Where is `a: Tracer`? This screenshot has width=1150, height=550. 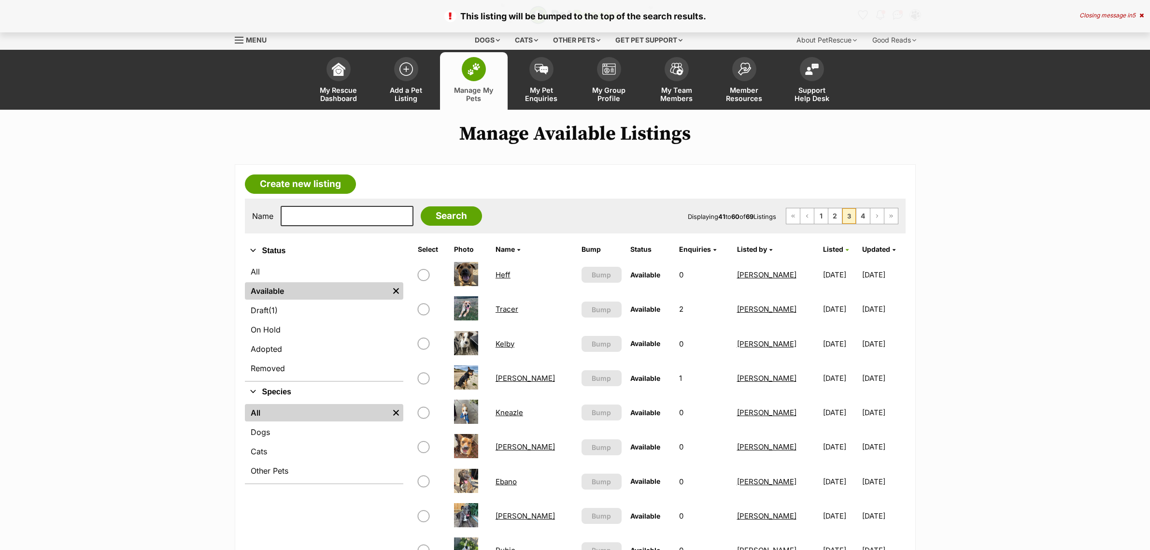
a: Tracer is located at coordinates (507, 309).